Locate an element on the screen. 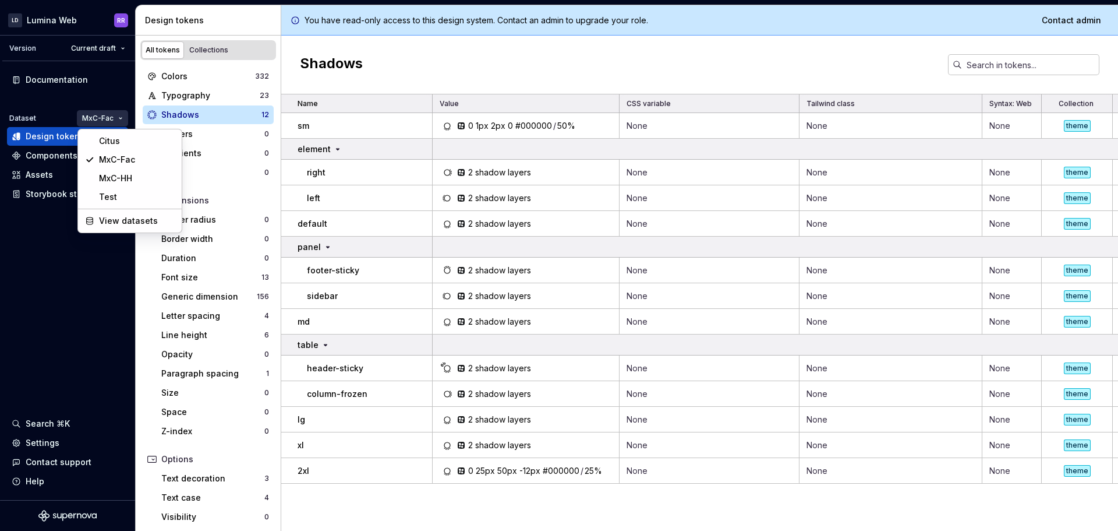 This screenshot has width=1118, height=531. div: MxC-HH is located at coordinates (137, 178).